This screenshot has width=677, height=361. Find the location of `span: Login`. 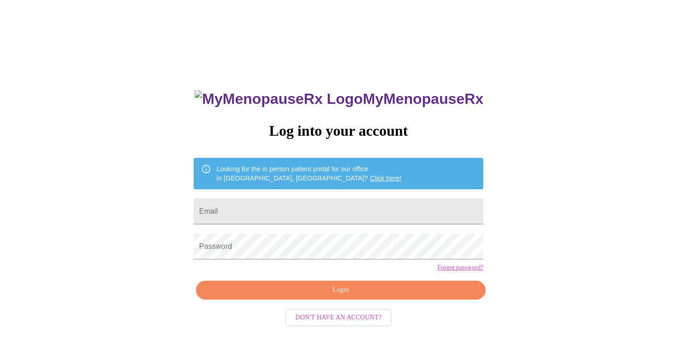

span: Login is located at coordinates (341, 290).